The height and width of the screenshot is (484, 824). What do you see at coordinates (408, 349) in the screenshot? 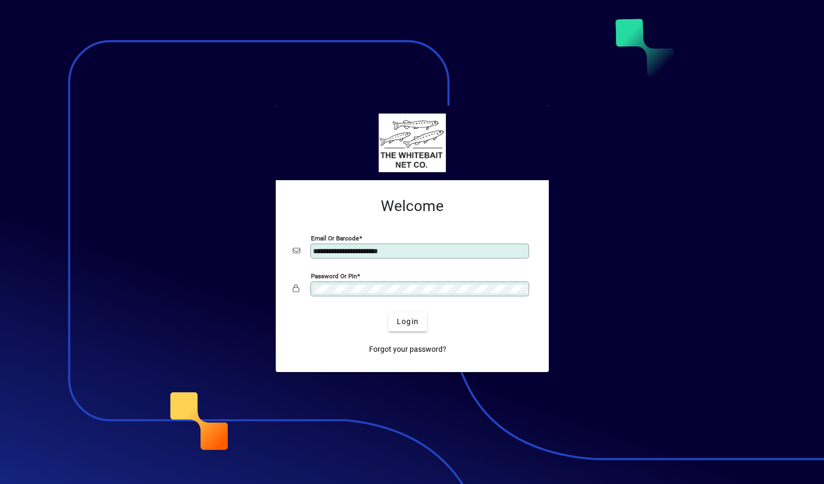
I see `span: Forgot your password?` at bounding box center [408, 349].